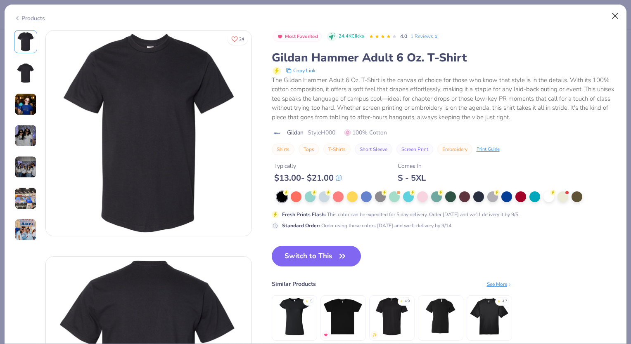 Image resolution: width=631 pixels, height=344 pixels. Describe the element at coordinates (29, 18) in the screenshot. I see `div: Products` at that location.